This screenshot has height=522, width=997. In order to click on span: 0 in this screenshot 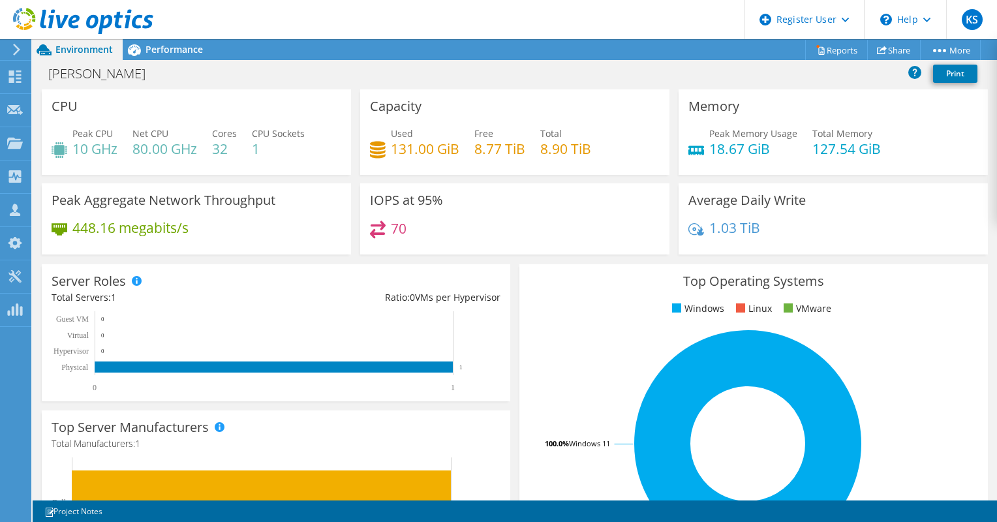, I will do `click(412, 297)`.